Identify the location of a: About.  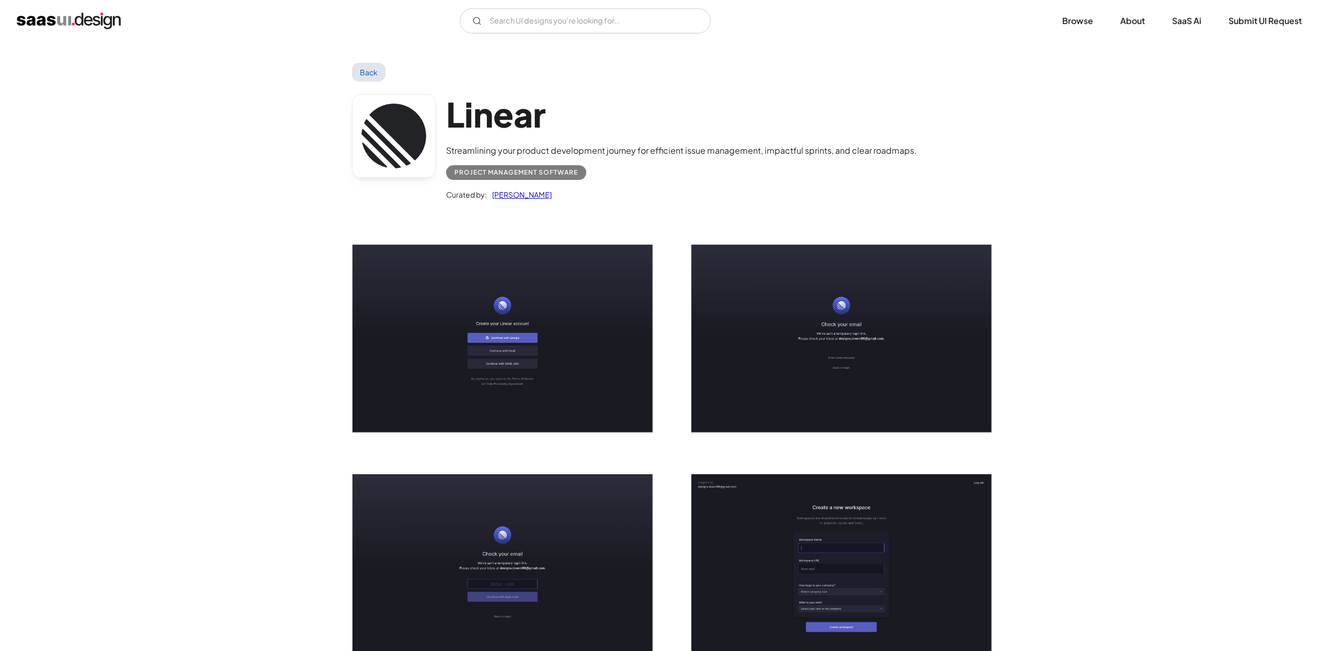
(1132, 21).